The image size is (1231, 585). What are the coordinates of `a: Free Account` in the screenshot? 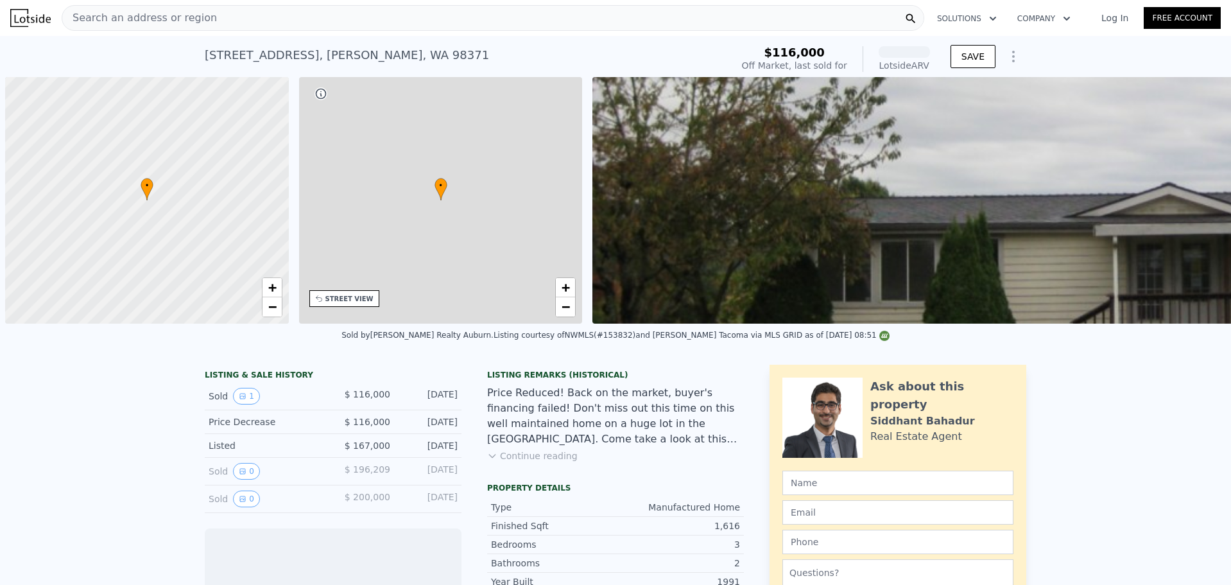 It's located at (1183, 18).